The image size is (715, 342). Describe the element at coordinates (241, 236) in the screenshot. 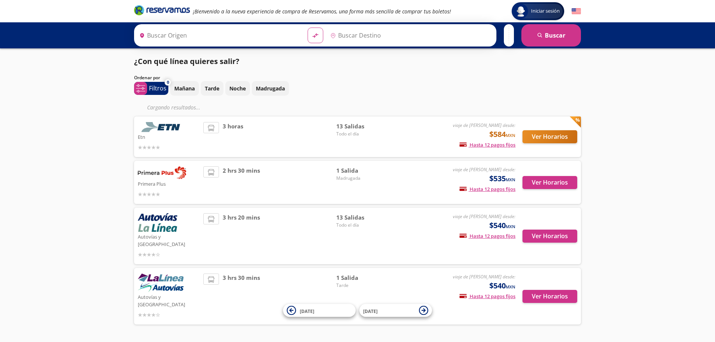

I see `span: 3 hrs 20 mins` at that location.